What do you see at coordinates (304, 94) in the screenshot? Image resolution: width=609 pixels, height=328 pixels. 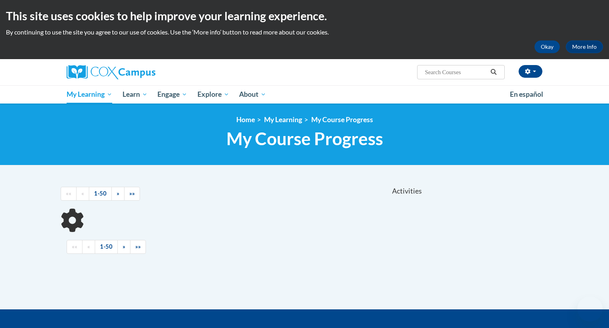 I see `div: Main menu` at bounding box center [304, 94].